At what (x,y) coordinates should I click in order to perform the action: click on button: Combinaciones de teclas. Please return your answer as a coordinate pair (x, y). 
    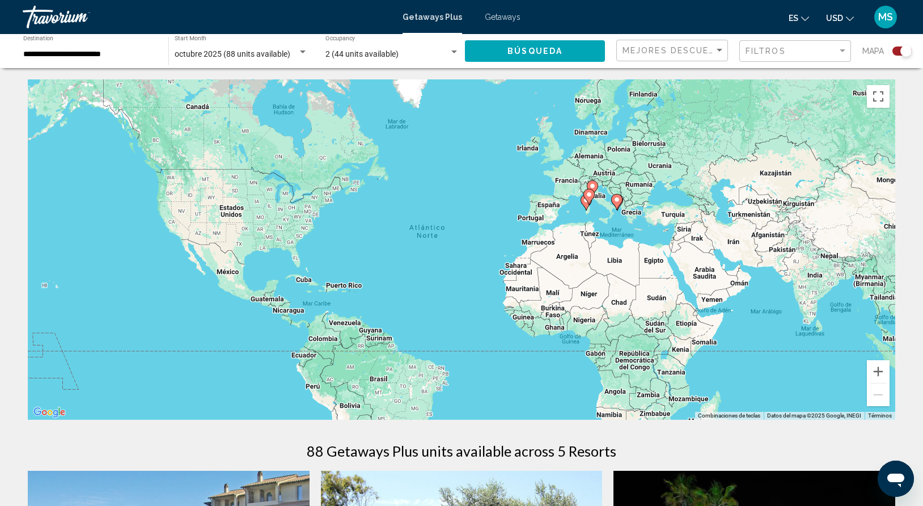
    Looking at the image, I should click on (729, 416).